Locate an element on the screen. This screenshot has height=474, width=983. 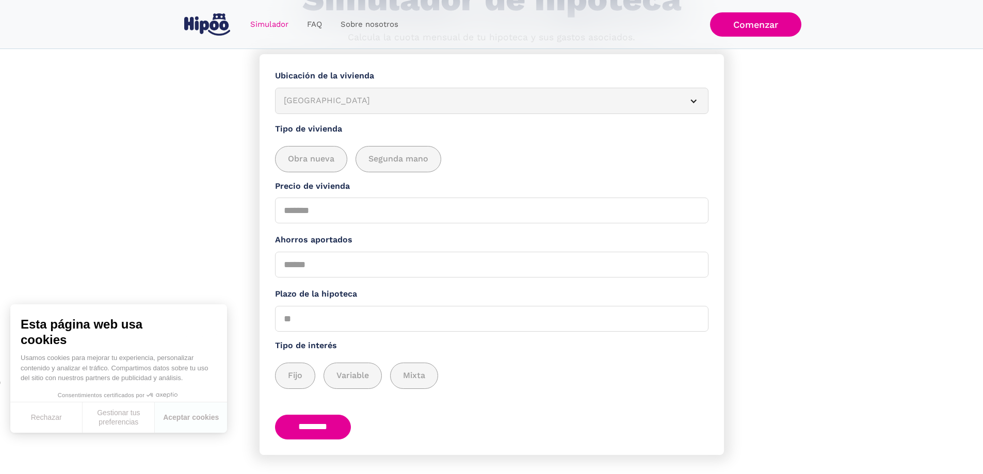
span: Mixta is located at coordinates (414, 375).